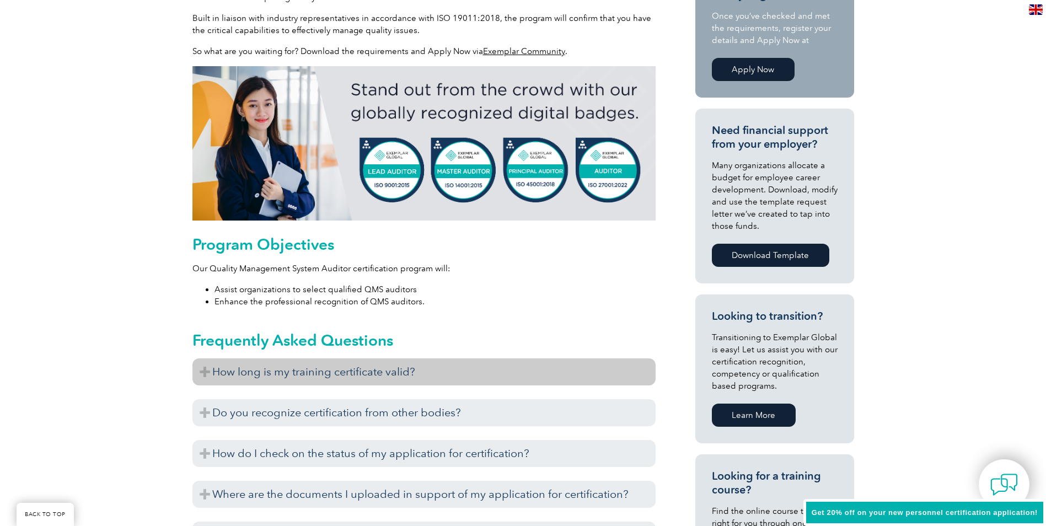 The height and width of the screenshot is (526, 1046). What do you see at coordinates (775, 196) in the screenshot?
I see `p: Many organizations allocate a budget for employee career development. Download, modify and use th...` at bounding box center [775, 196].